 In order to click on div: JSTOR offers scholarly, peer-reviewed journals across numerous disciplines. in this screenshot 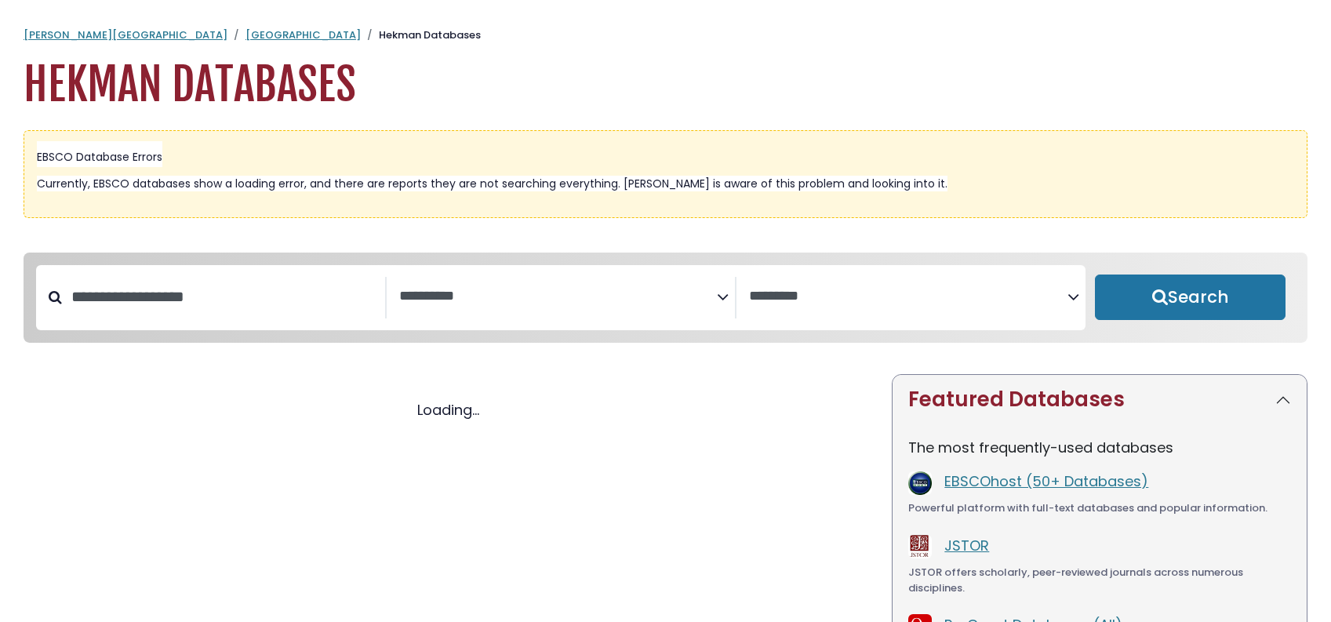, I will do `click(1099, 580)`.